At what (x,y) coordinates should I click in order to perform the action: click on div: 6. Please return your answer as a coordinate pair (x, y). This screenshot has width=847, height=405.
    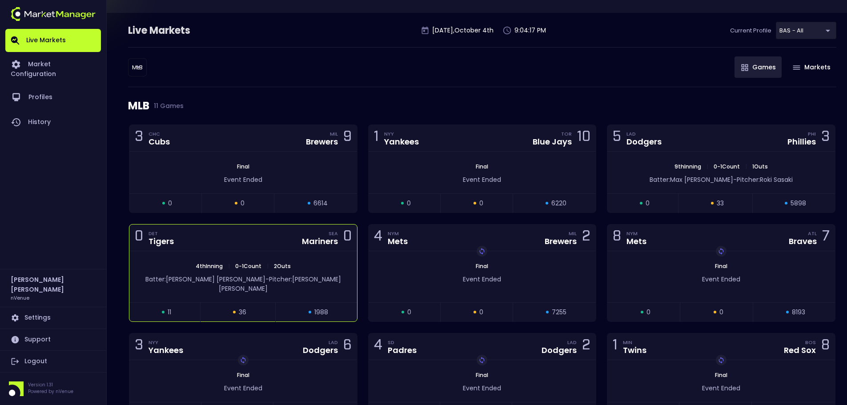
    Looking at the image, I should click on (347, 347).